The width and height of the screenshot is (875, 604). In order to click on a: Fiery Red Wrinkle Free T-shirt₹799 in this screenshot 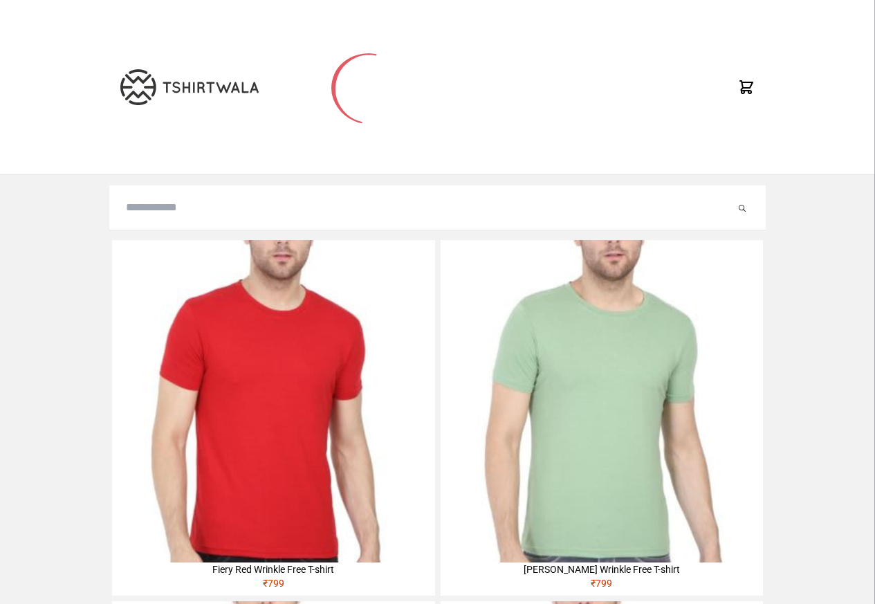, I will do `click(273, 418)`.